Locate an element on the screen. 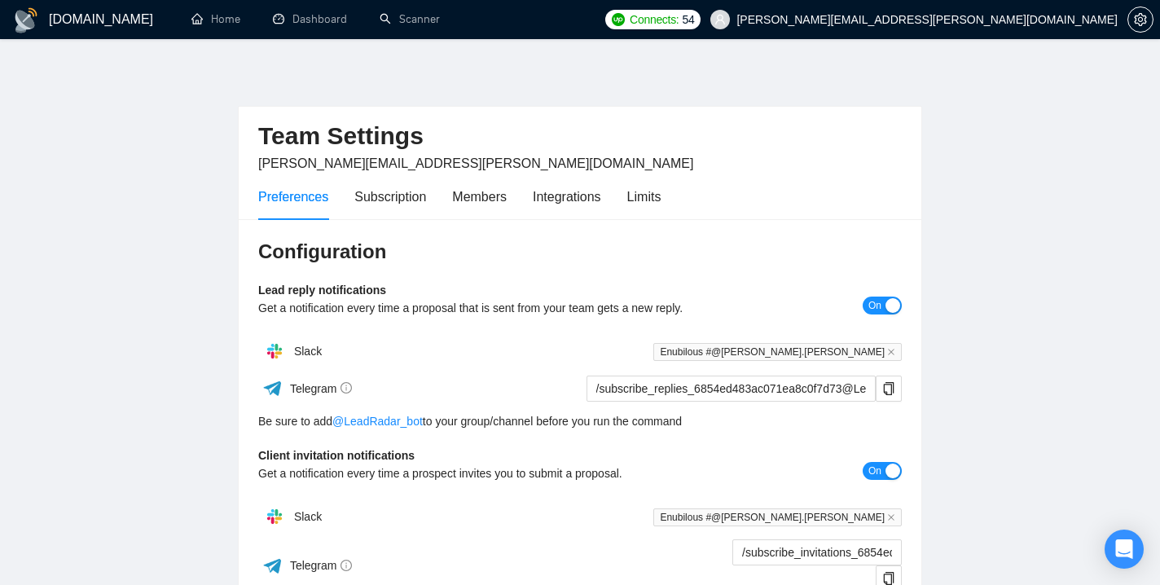 Image resolution: width=1160 pixels, height=585 pixels. span: 54 is located at coordinates (688, 20).